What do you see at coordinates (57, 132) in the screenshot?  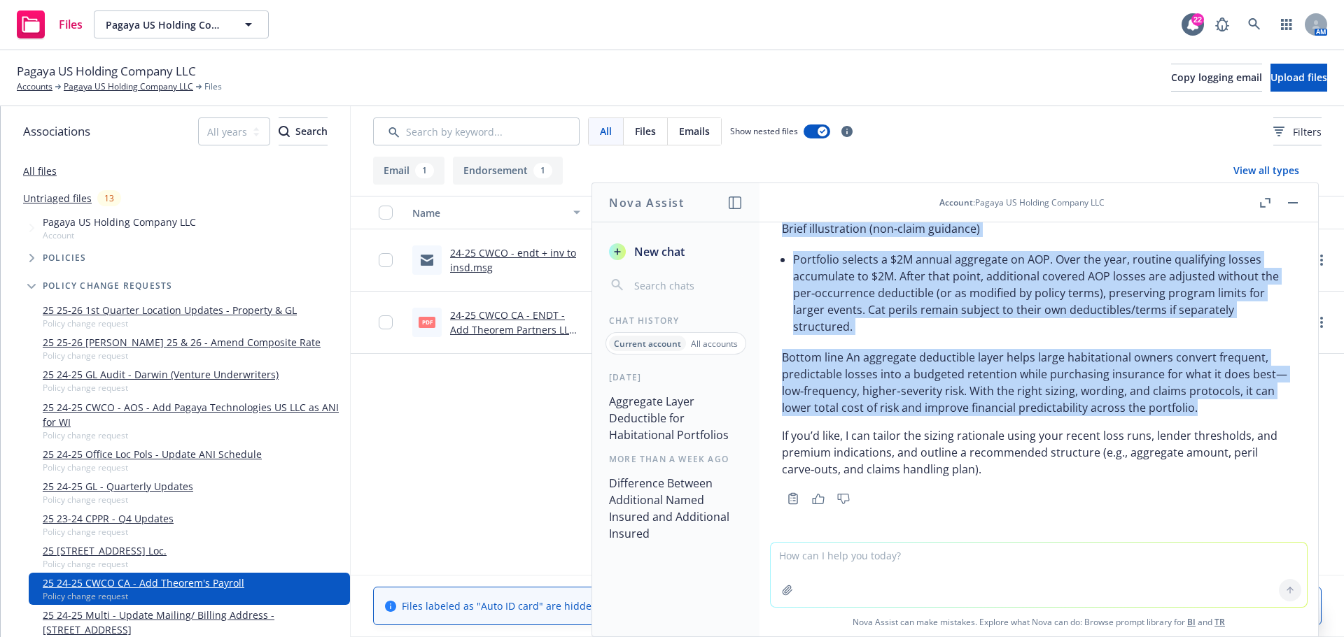 I see `span: Associations` at bounding box center [57, 132].